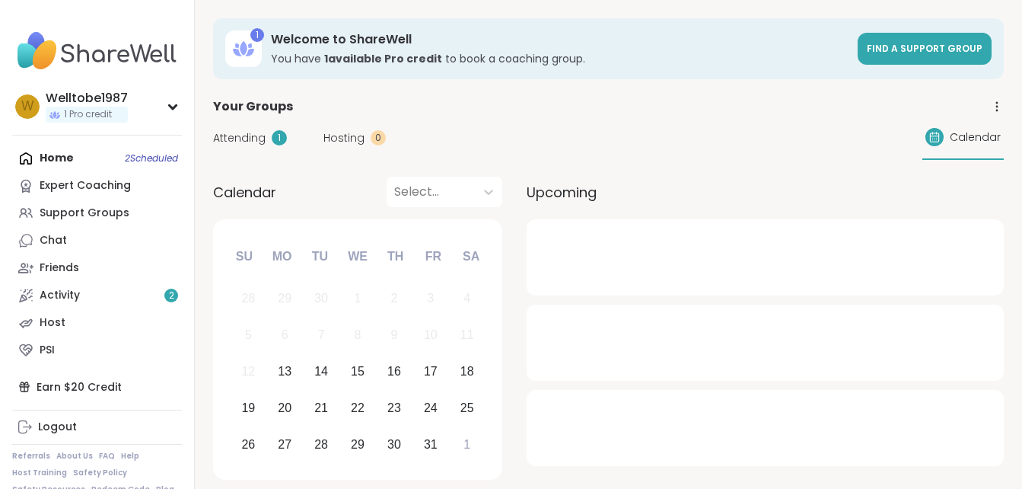 Image resolution: width=1022 pixels, height=489 pixels. What do you see at coordinates (321, 372) in the screenshot?
I see `div: Choose Tuesday, October 14th, 2025` at bounding box center [321, 372].